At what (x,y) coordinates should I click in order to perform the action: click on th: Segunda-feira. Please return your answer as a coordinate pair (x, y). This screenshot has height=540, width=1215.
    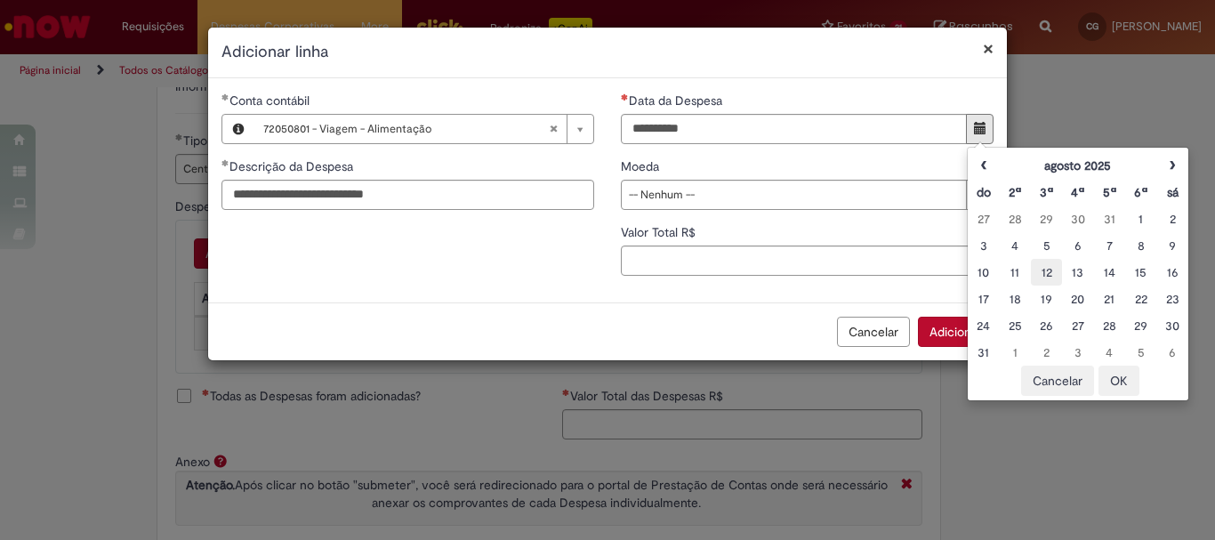
    Looking at the image, I should click on (1014, 192).